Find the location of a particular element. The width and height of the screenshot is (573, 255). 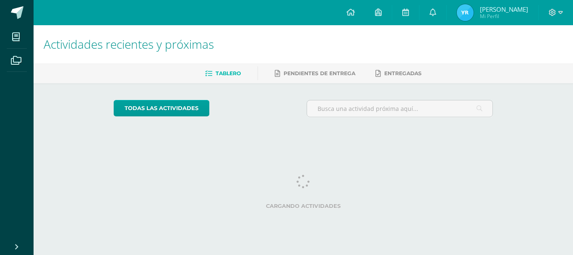

a: Entregadas is located at coordinates (398, 73).